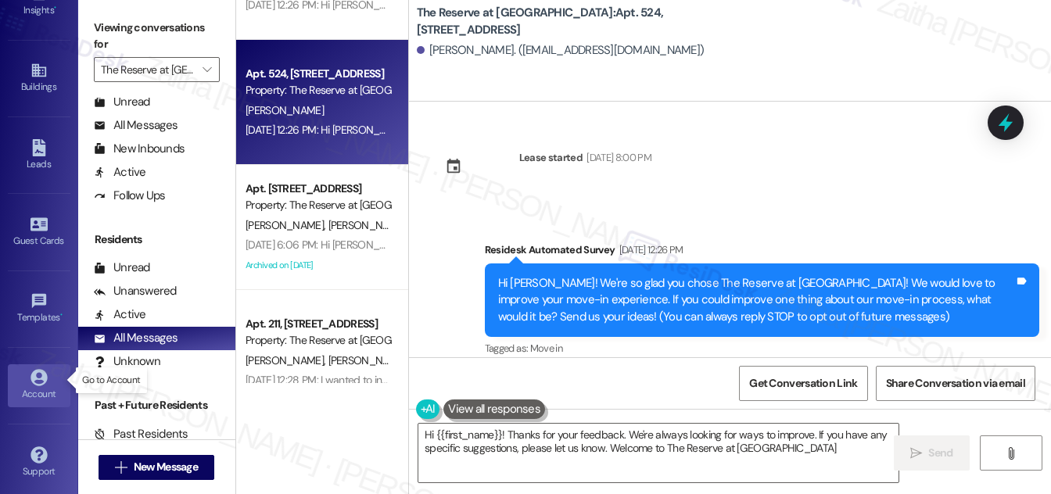  What do you see at coordinates (39, 232) in the screenshot?
I see `a: Guest Cards` at bounding box center [39, 232].